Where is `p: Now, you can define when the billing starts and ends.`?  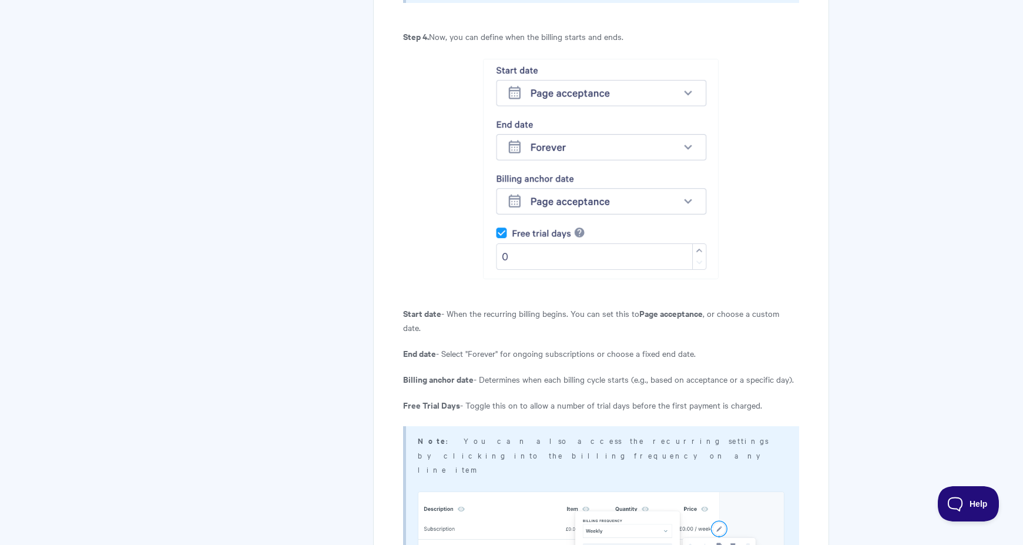 p: Now, you can define when the billing starts and ends. is located at coordinates (601, 36).